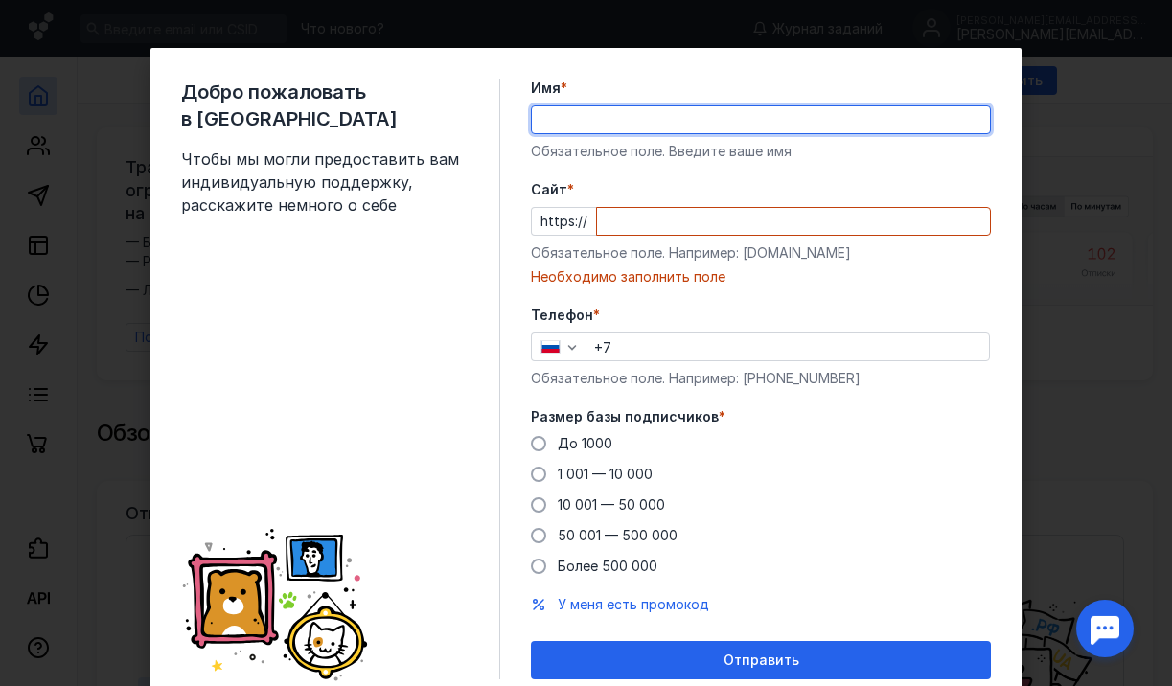 The height and width of the screenshot is (686, 1172). Describe the element at coordinates (761, 660) in the screenshot. I see `span: Отправить` at that location.